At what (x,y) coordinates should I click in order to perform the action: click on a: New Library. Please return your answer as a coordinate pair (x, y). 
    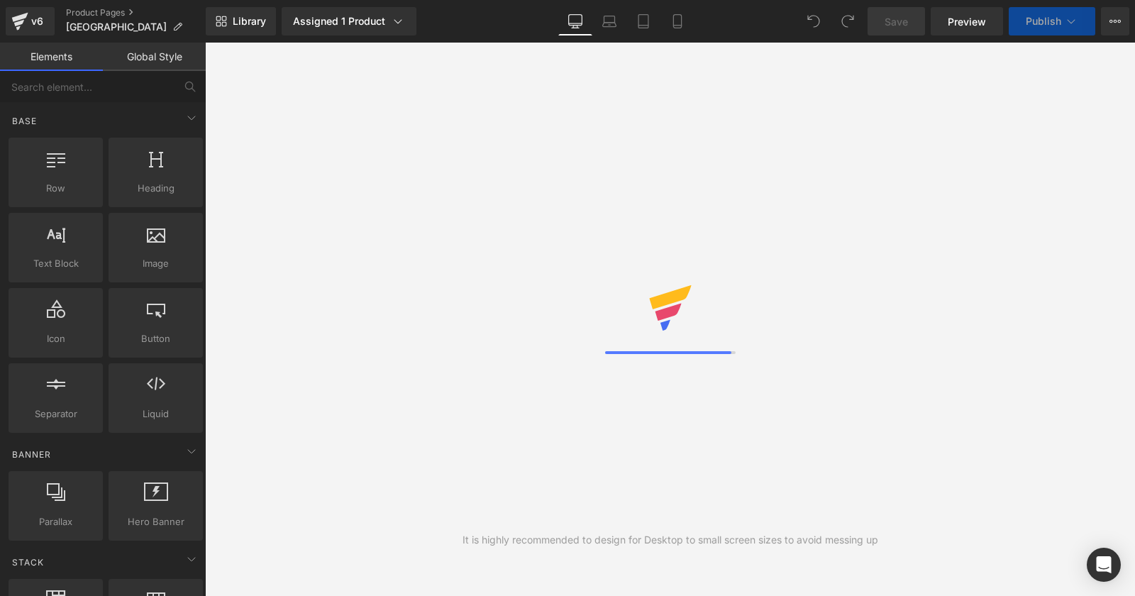
    Looking at the image, I should click on (240, 21).